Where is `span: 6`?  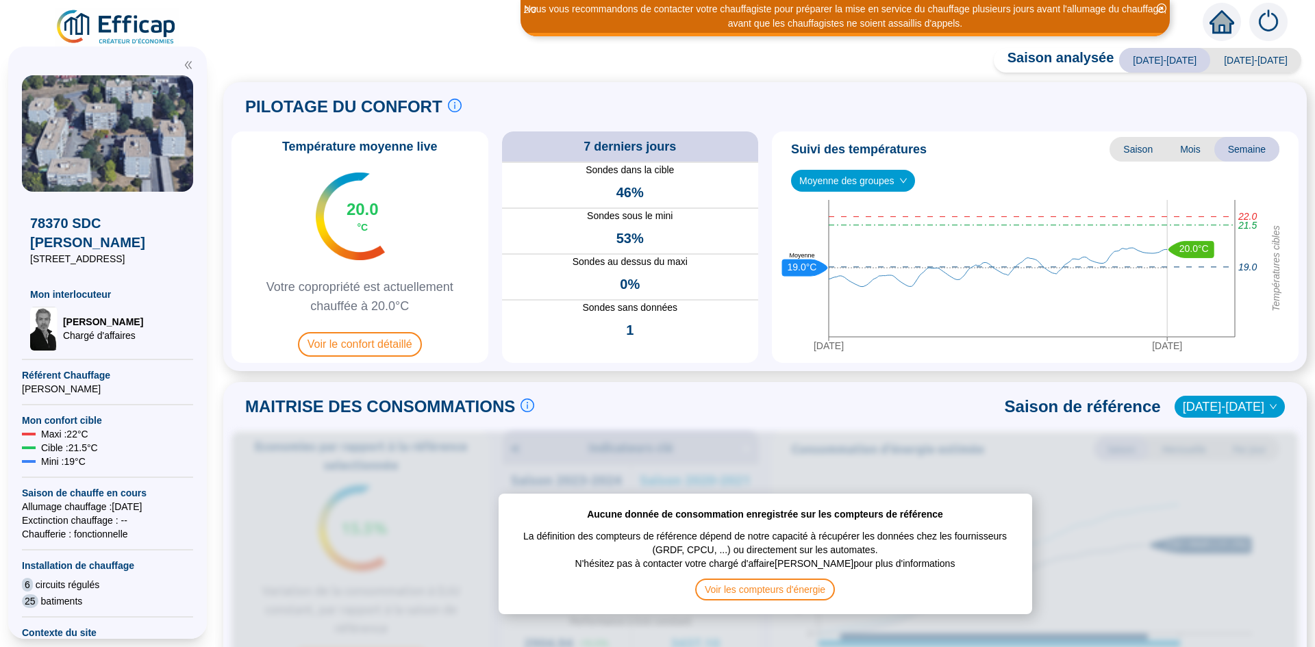 span: 6 is located at coordinates (27, 585).